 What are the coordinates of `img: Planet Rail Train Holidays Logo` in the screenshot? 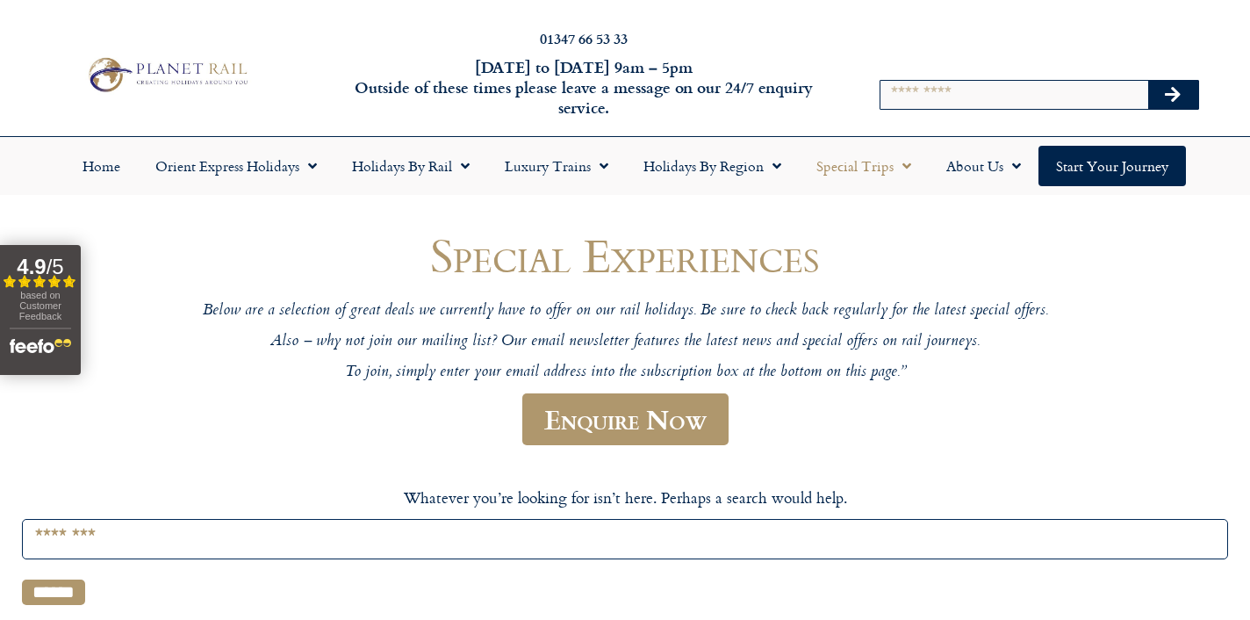 It's located at (167, 75).